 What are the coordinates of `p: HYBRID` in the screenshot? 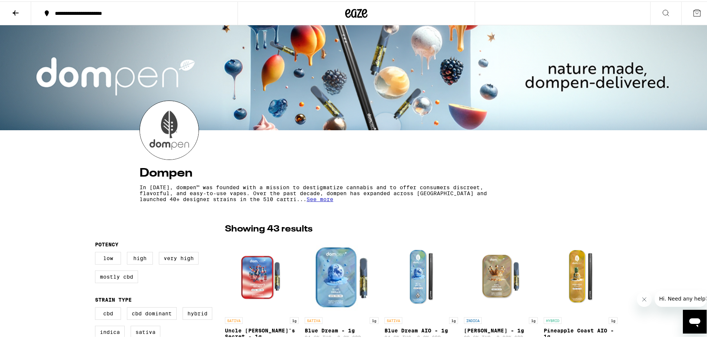 It's located at (553, 319).